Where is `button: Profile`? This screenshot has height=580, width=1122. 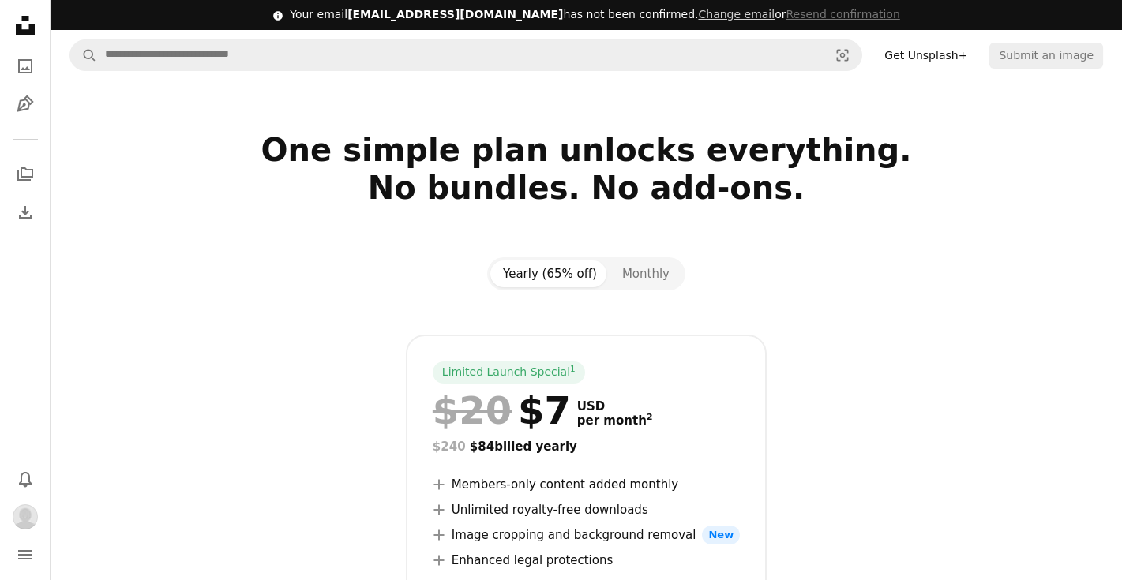
button: Profile is located at coordinates (25, 517).